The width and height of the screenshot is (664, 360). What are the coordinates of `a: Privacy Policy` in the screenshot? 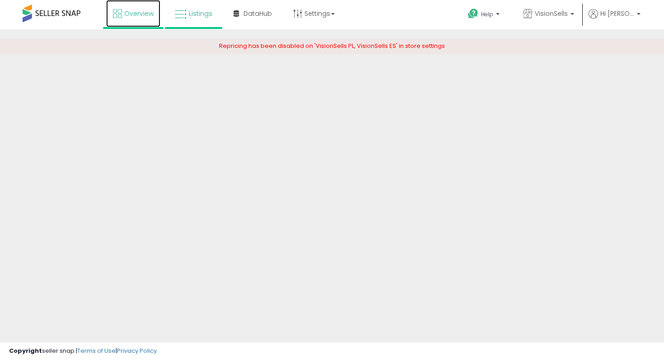 It's located at (137, 350).